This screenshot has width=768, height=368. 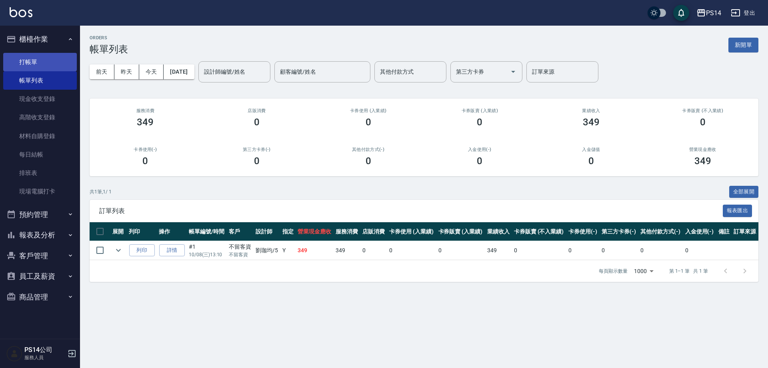 What do you see at coordinates (660, 231) in the screenshot?
I see `th: 其他付款方式(-)` at bounding box center [660, 231].